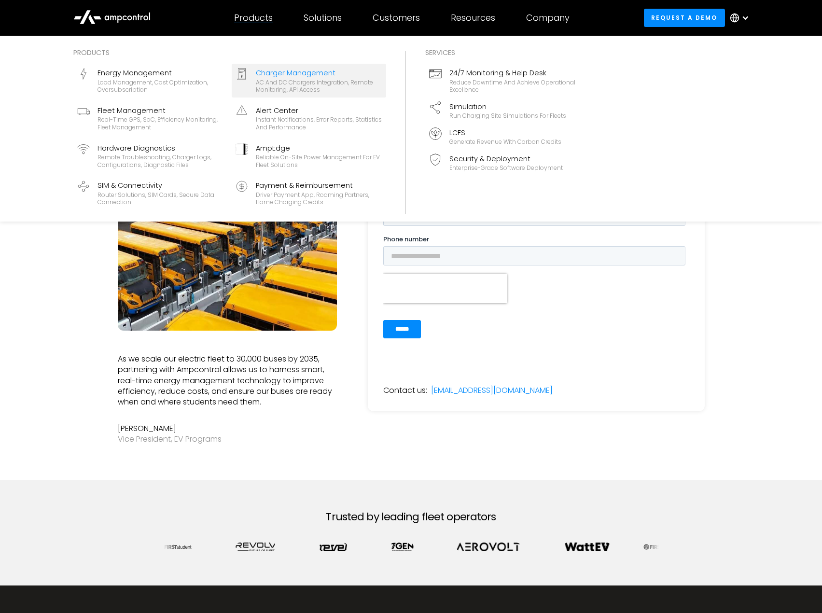 This screenshot has width=822, height=613. I want to click on div: Contact us:, so click(405, 391).